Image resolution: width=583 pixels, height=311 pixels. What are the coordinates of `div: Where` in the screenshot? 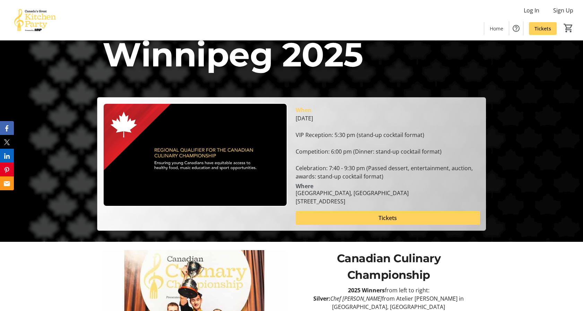 It's located at (304, 186).